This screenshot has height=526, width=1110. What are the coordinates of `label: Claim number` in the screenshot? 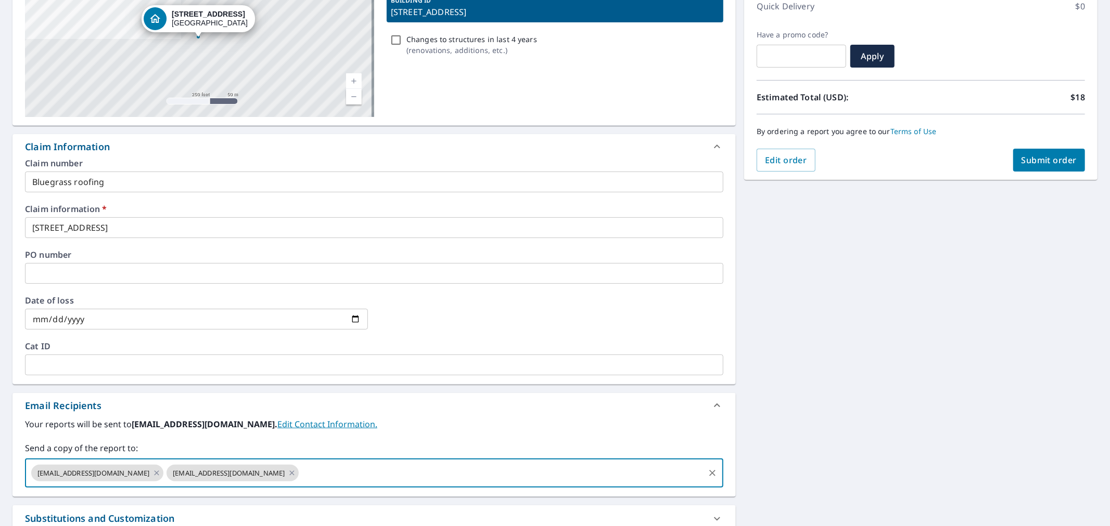 It's located at (374, 163).